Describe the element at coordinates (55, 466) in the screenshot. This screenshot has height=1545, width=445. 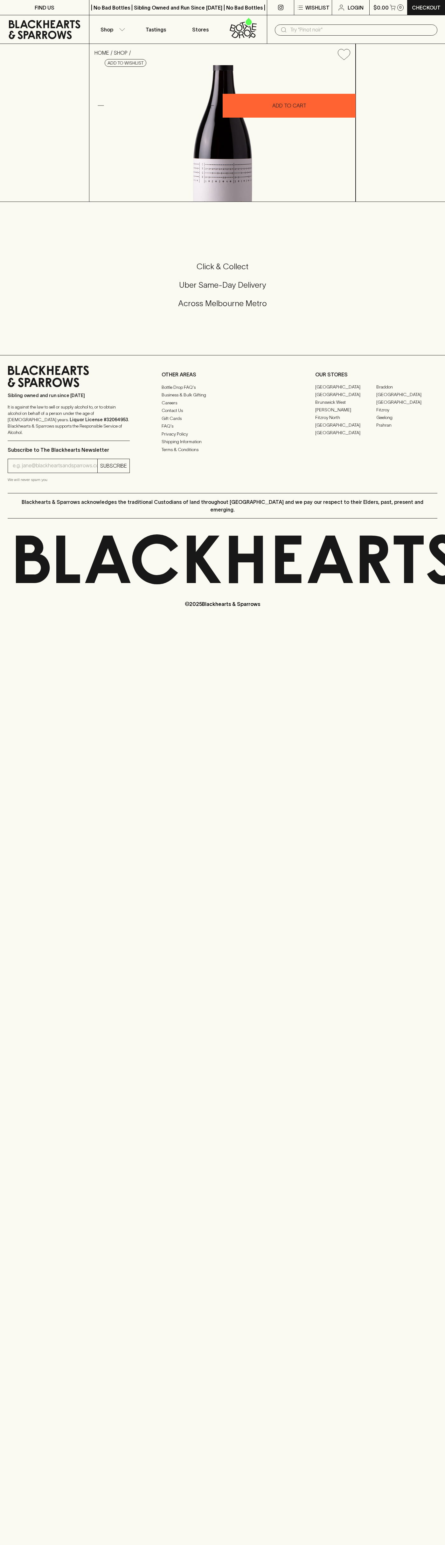
I see `input: e.g. jane@blackheartsandsparrows.com.au` at that location.